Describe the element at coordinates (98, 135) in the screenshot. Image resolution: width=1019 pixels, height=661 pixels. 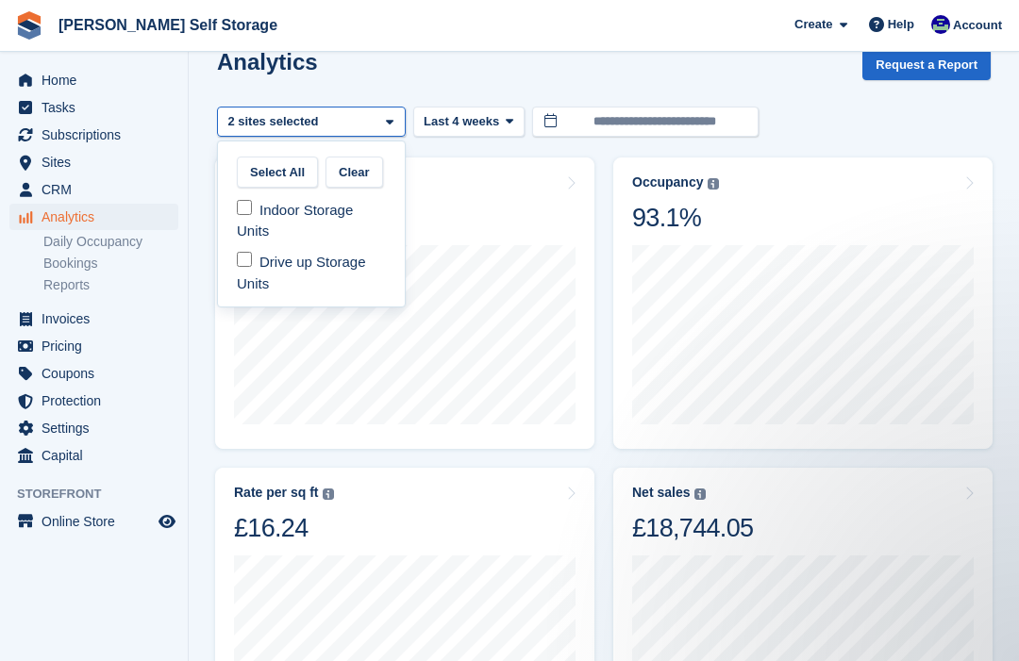
I see `span: Subscriptions` at that location.